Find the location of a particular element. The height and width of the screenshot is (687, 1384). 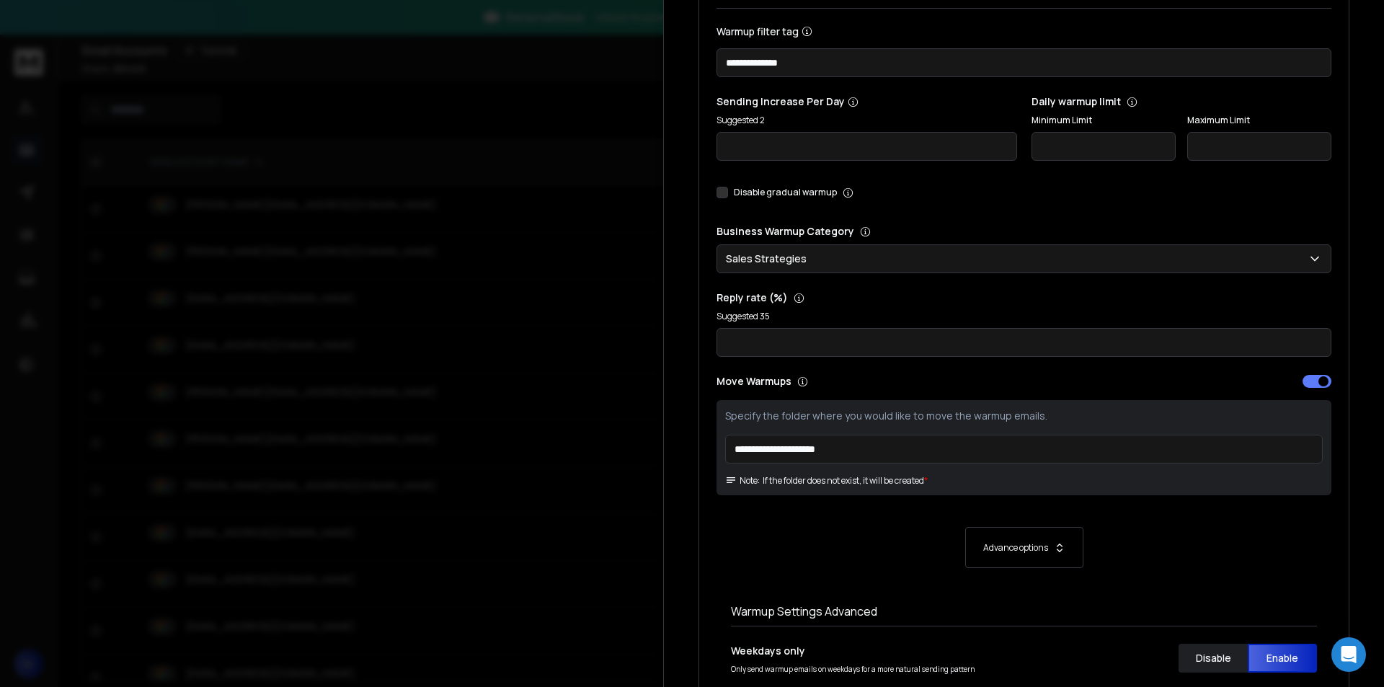

p: Specify the folder where you would like to move the warmup emails. is located at coordinates (1024, 416).